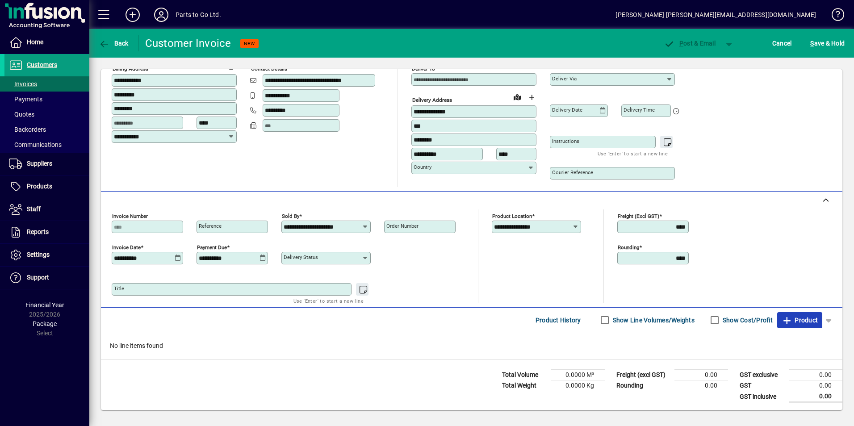 The image size is (854, 426). What do you see at coordinates (834, 16) in the screenshot?
I see `a: Knowledge Base` at bounding box center [834, 16].